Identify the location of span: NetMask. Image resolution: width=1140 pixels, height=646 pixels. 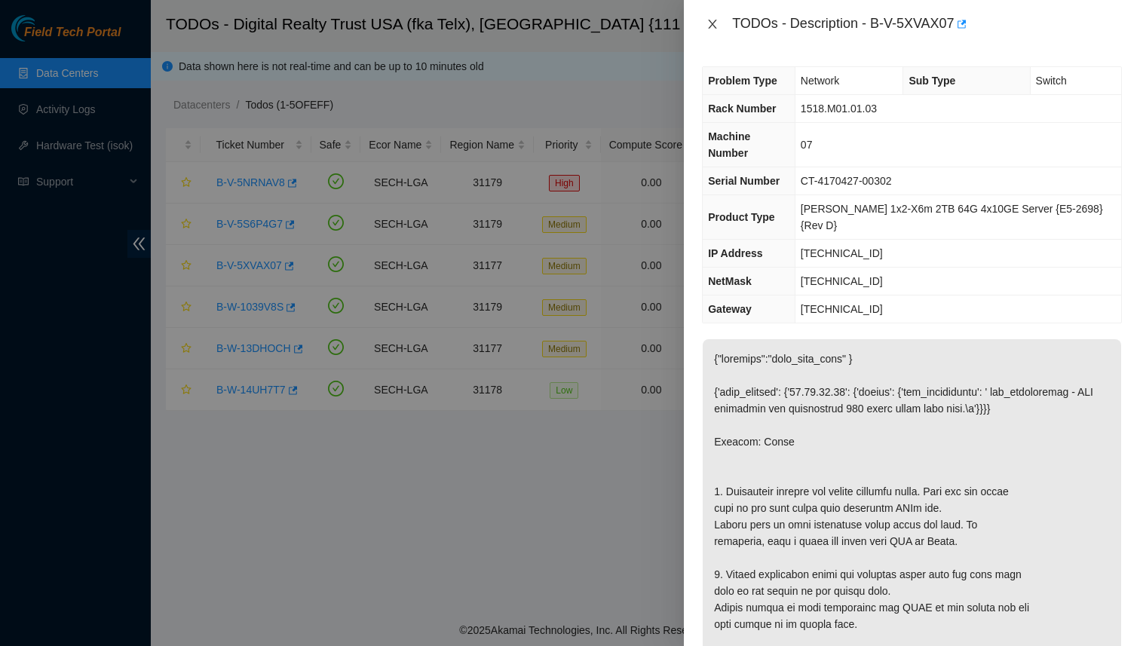
(730, 281).